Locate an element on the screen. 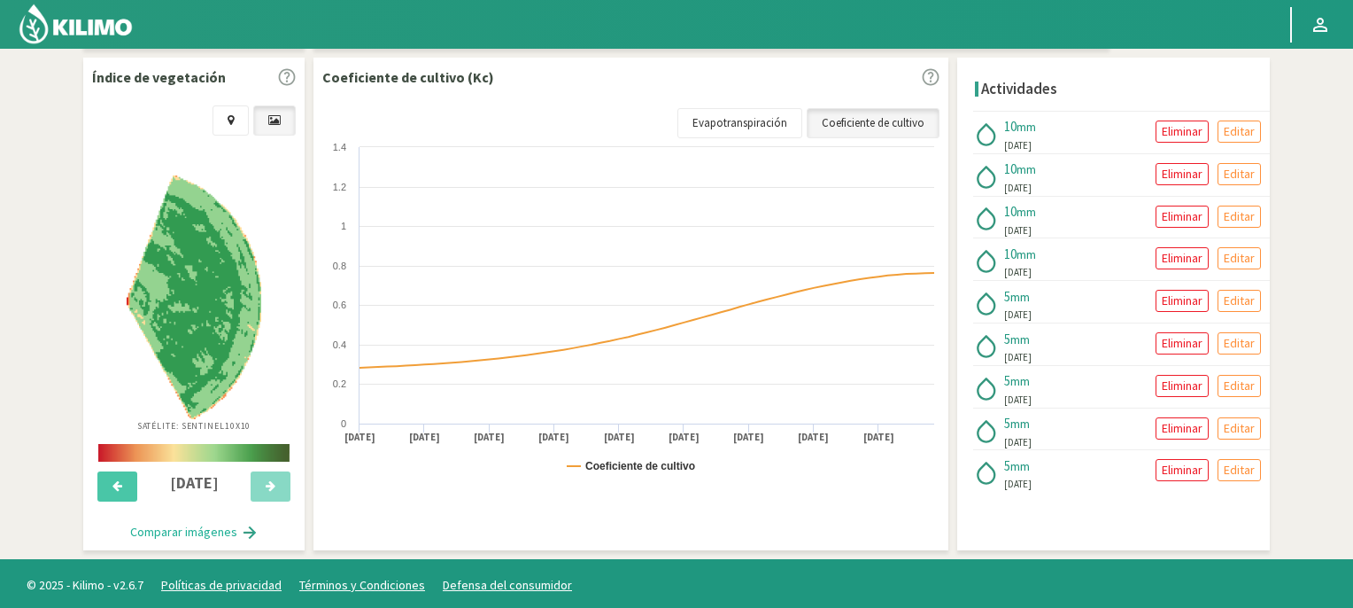 Image resolution: width=1353 pixels, height=608 pixels. button: Comparar imágenes is located at coordinates (194, 532).